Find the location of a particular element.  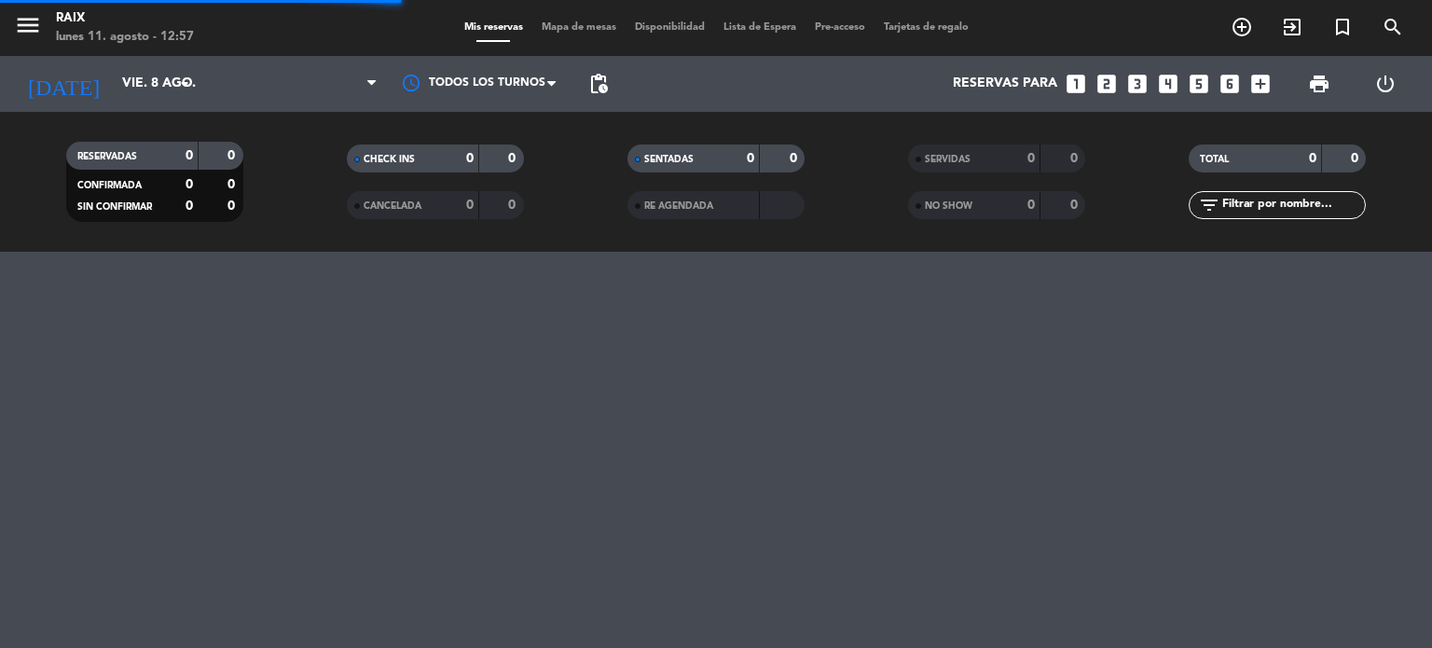

i: search is located at coordinates (1393, 27).